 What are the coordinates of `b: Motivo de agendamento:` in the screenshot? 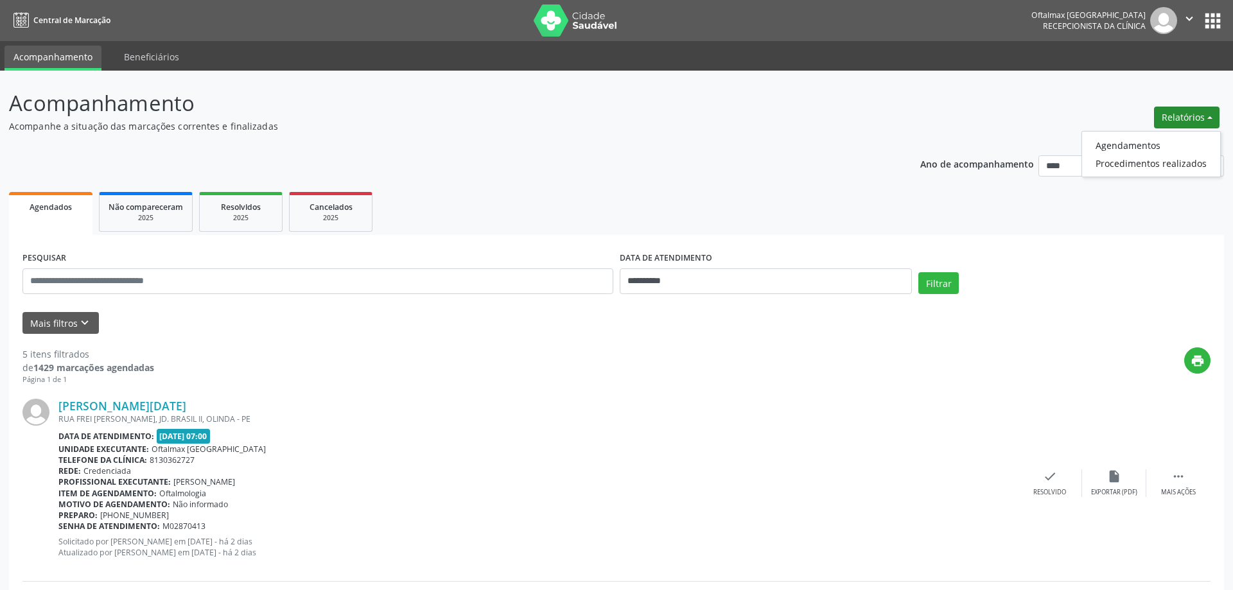 It's located at (114, 504).